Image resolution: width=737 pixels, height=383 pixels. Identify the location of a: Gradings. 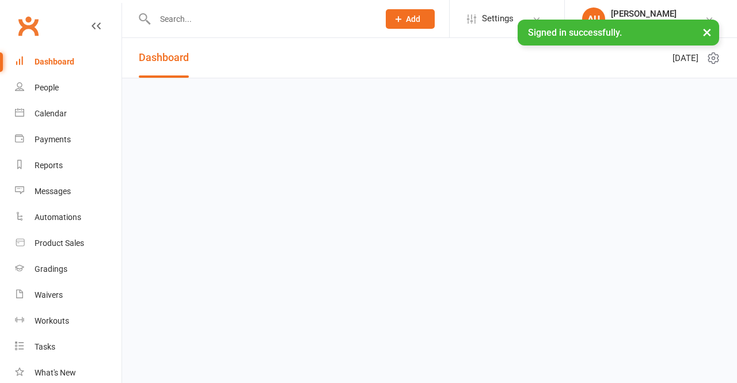
(68, 269).